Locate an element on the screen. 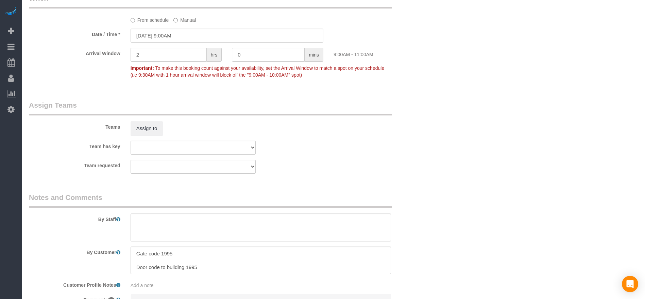  input: Manual is located at coordinates (176, 20).